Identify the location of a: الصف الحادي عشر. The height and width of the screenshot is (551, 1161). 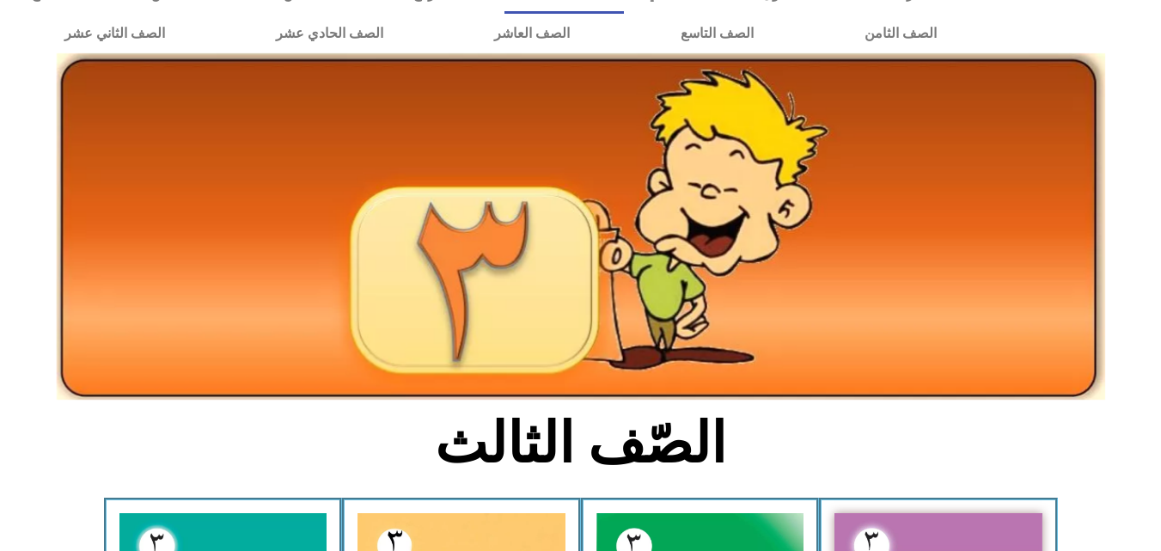
(329, 34).